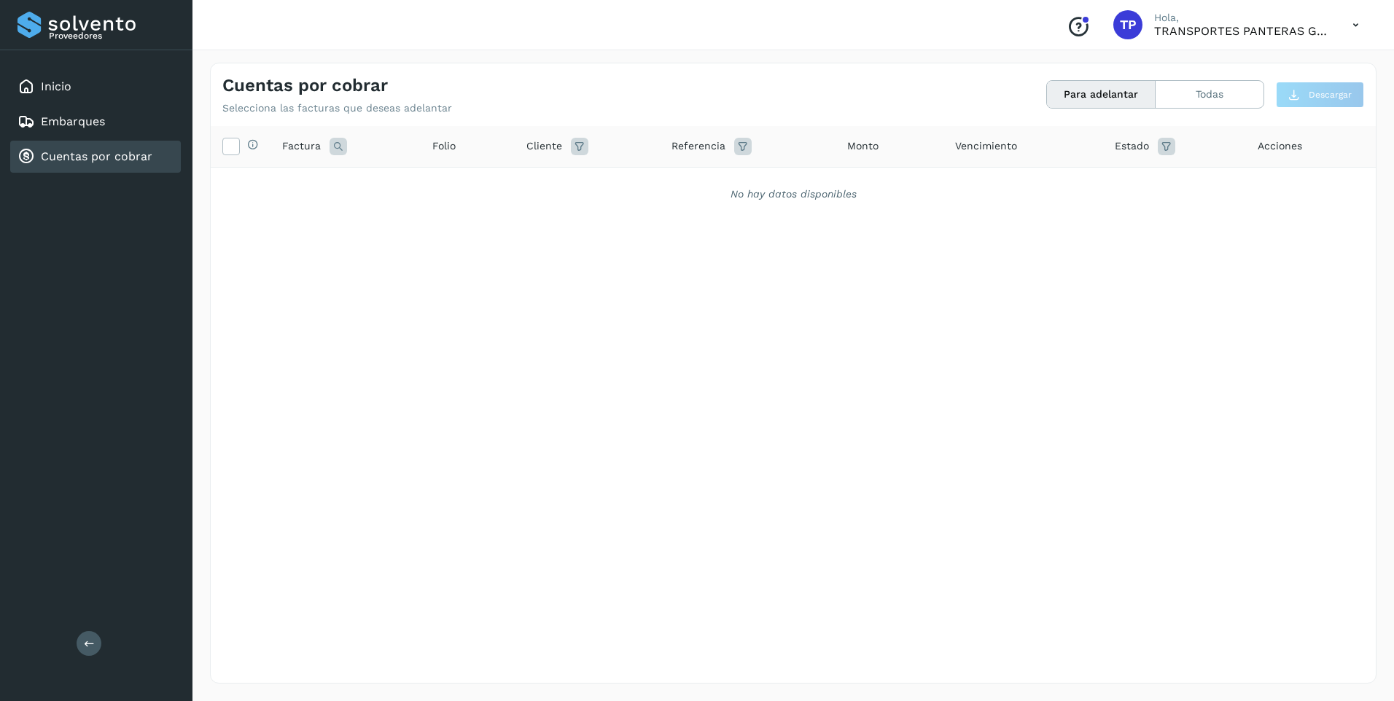 The width and height of the screenshot is (1394, 701). Describe the element at coordinates (698, 146) in the screenshot. I see `span: Referencia` at that location.